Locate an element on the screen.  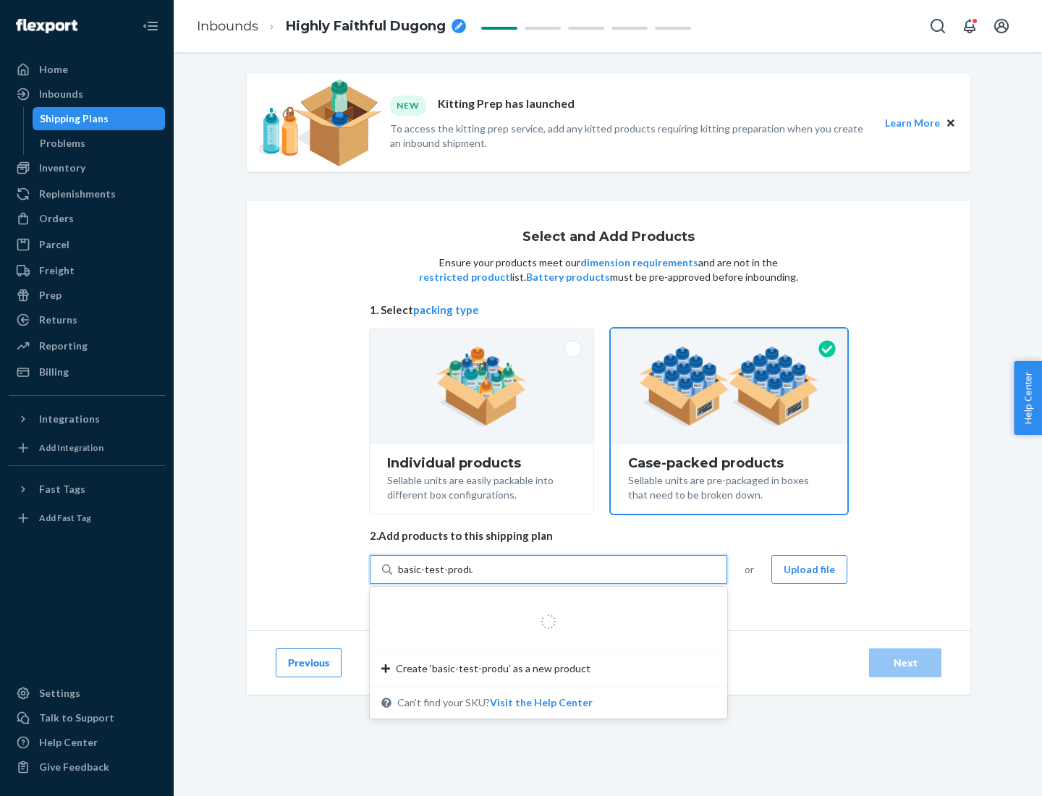
a: Replenishments is located at coordinates (87, 194).